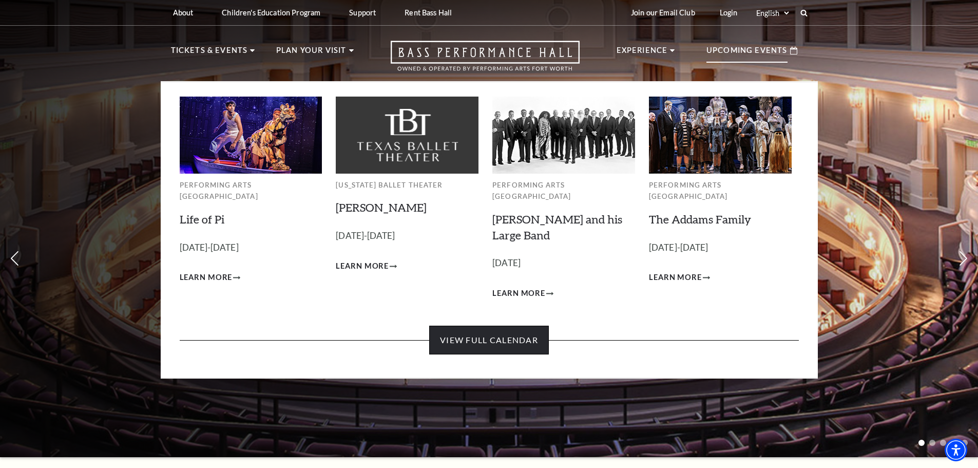 The image size is (978, 468). Describe the element at coordinates (407, 134) in the screenshot. I see `img: Texas Ballet Theater` at that location.